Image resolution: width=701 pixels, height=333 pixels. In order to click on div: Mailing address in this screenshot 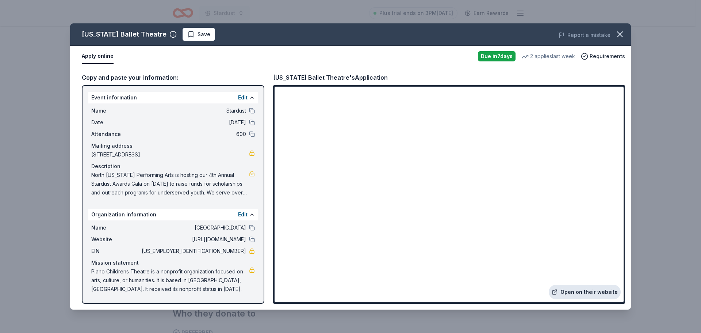, I will do `click(173, 146)`.